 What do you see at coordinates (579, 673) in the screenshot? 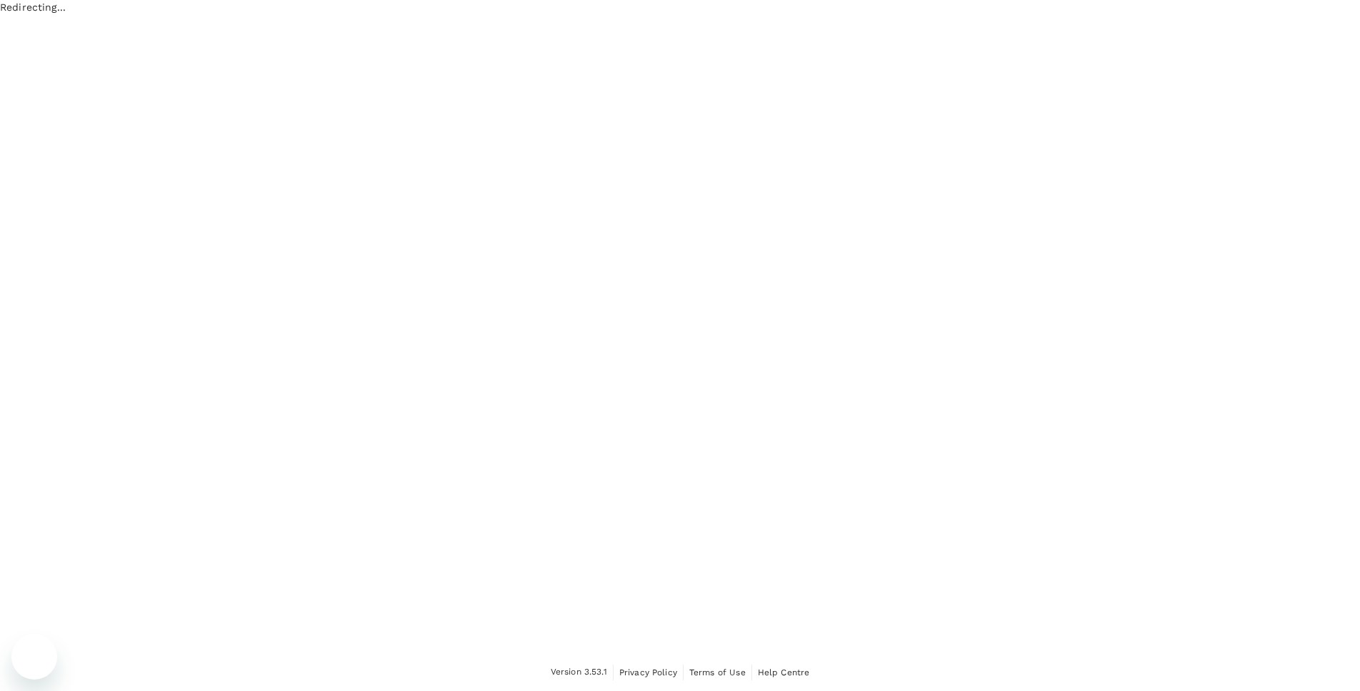
I see `span: Version 3.53.1` at bounding box center [579, 673].